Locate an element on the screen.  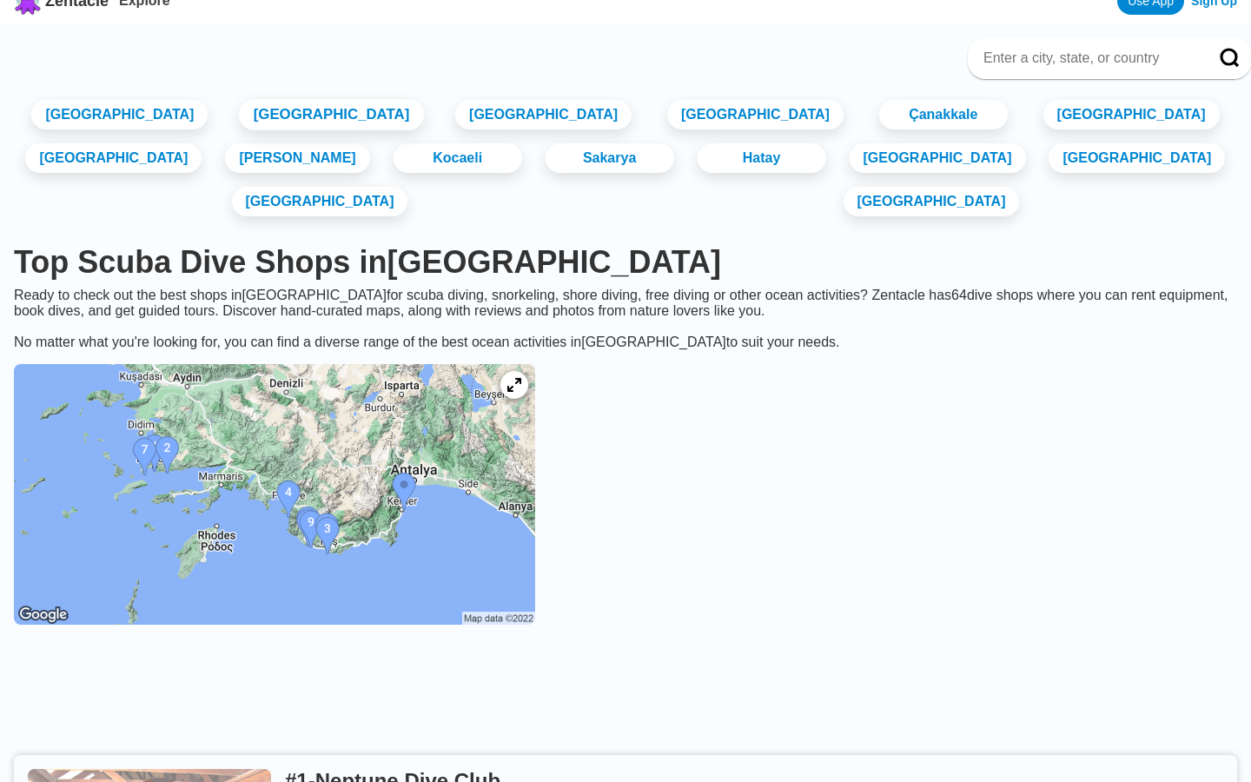
a: Hatay is located at coordinates (762, 158).